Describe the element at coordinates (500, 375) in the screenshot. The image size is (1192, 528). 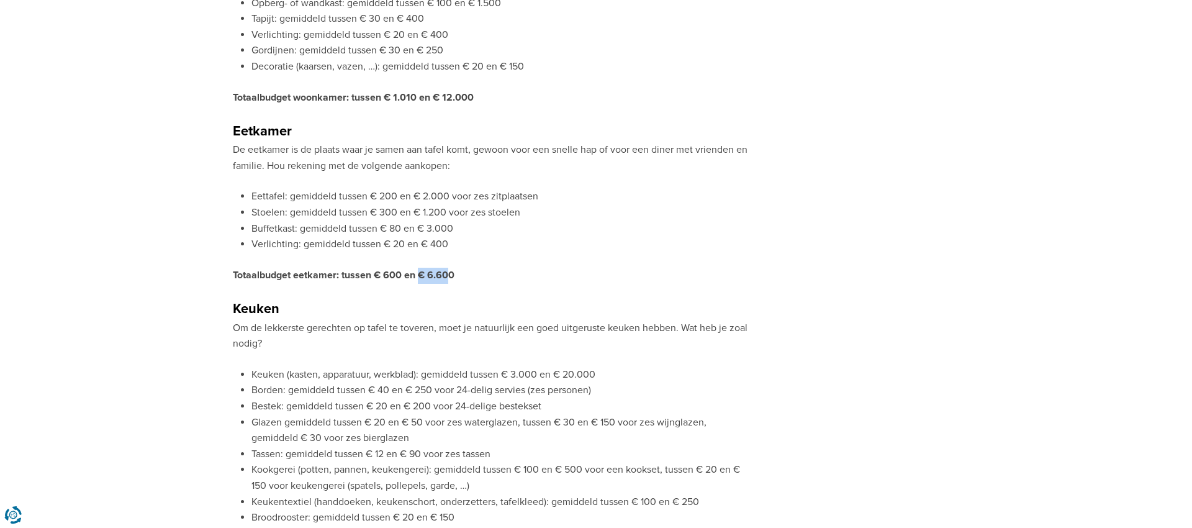
I see `li: Keuken (kasten, apparatuur, werkblad): gemiddeld tussen € 3.000 en € 20.000` at that location.